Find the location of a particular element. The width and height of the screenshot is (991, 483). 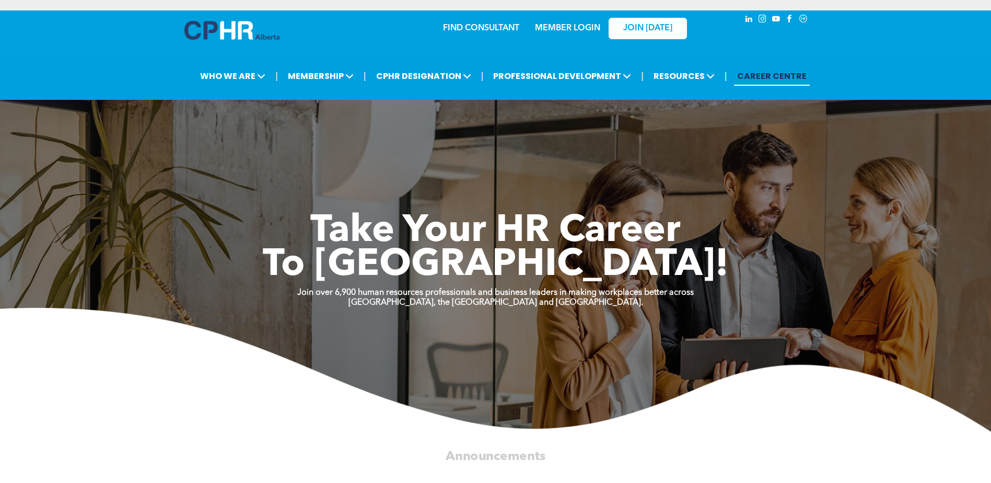

span: Announcements is located at coordinates (495, 456).